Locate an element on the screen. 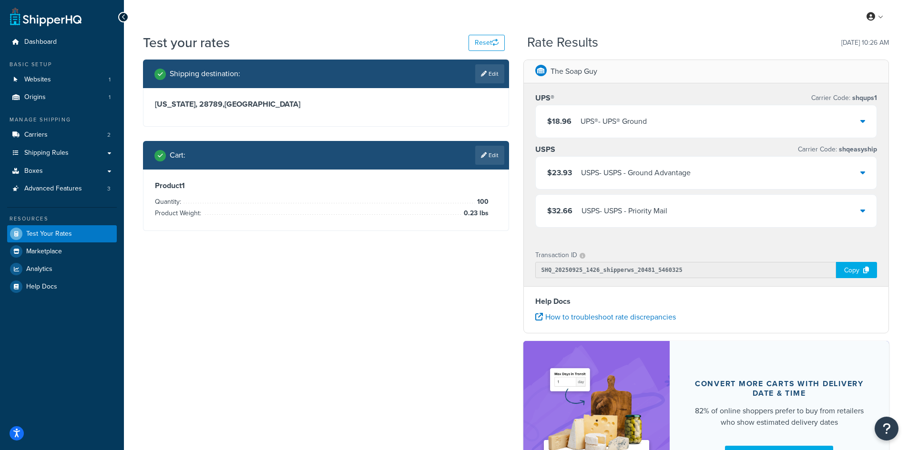  li: Origins is located at coordinates (62, 97).